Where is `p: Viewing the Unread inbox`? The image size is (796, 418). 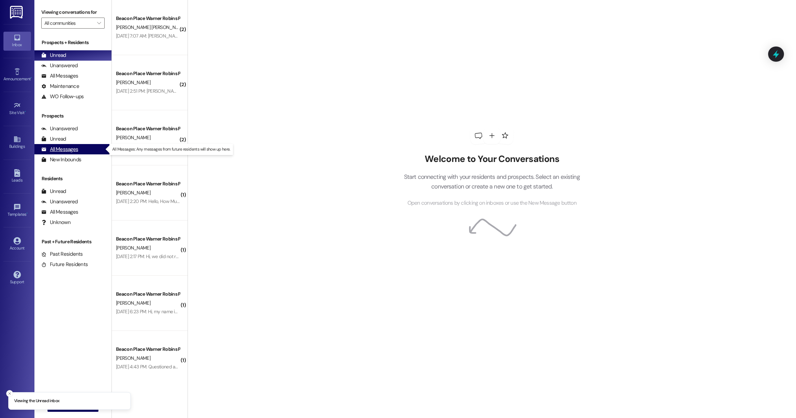 p: Viewing the Unread inbox is located at coordinates (36, 401).